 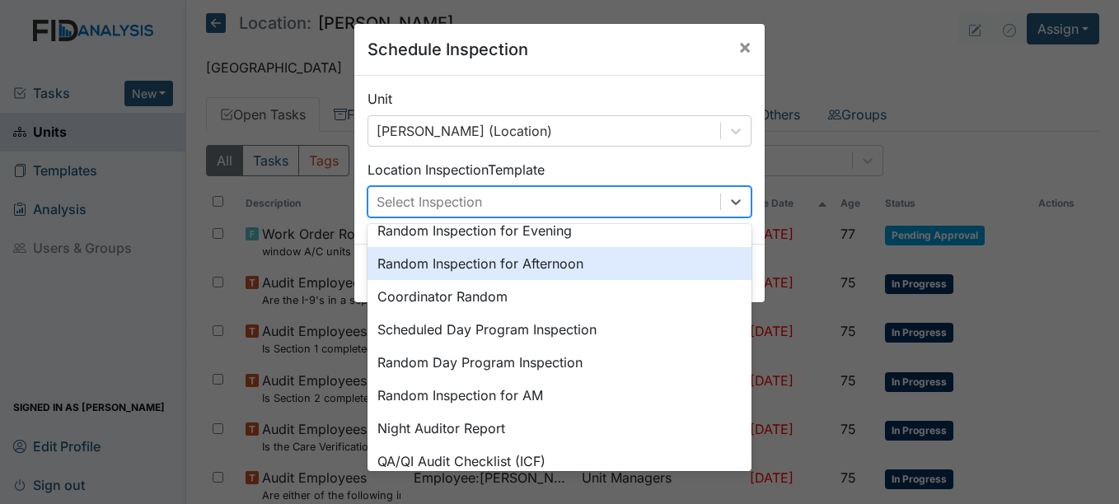 I want to click on div: Random Day Program Inspection, so click(x=559, y=362).